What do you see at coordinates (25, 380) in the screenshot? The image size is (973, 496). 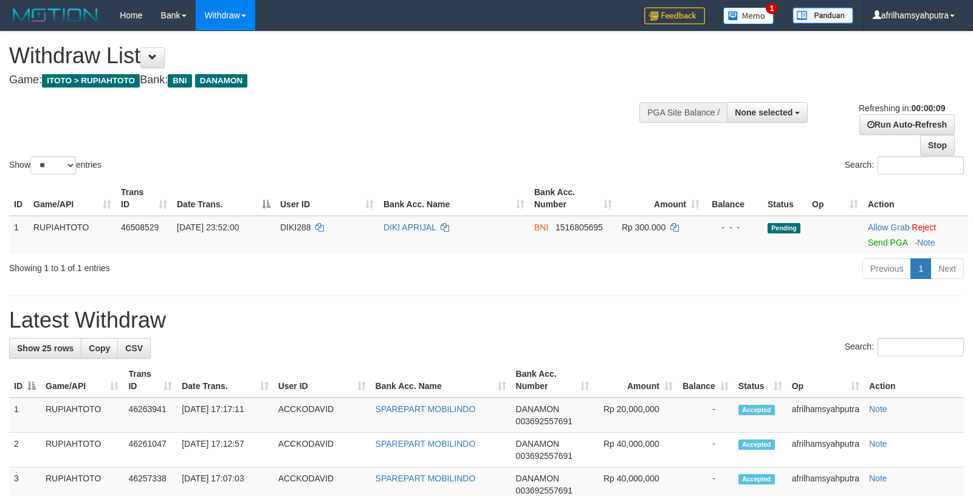 I see `th: ID: activate to sort column descending` at bounding box center [25, 380].